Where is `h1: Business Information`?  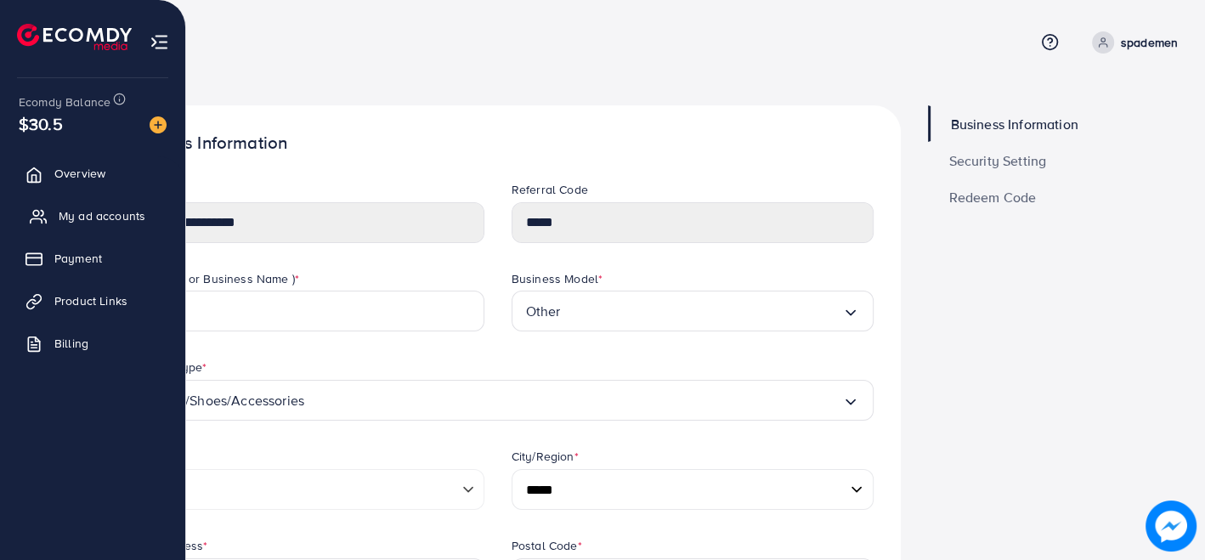
h1: Business Information is located at coordinates (498, 143).